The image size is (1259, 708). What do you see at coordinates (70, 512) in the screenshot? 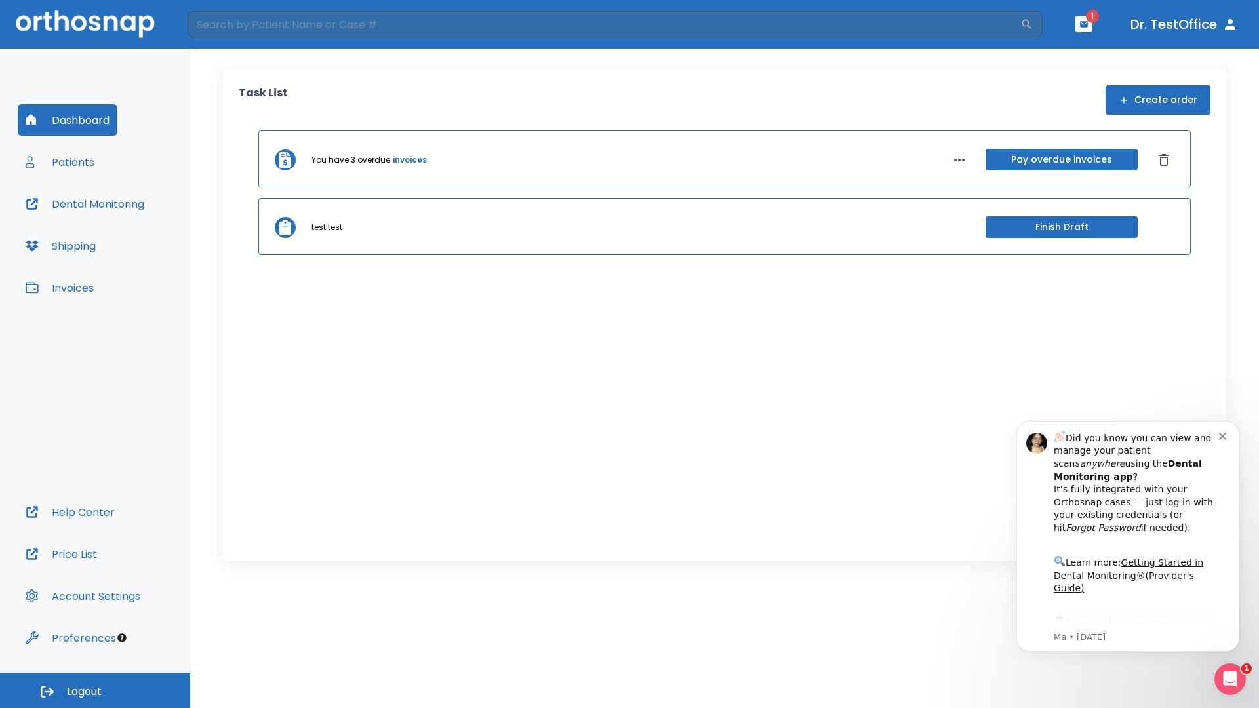
I see `a: Help Center` at bounding box center [70, 512].